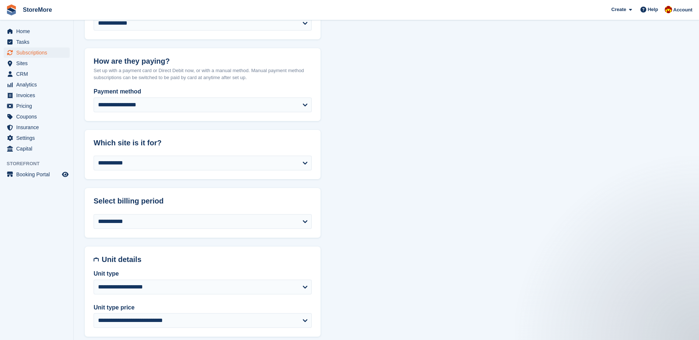  Describe the element at coordinates (38, 106) in the screenshot. I see `span: Pricing` at that location.